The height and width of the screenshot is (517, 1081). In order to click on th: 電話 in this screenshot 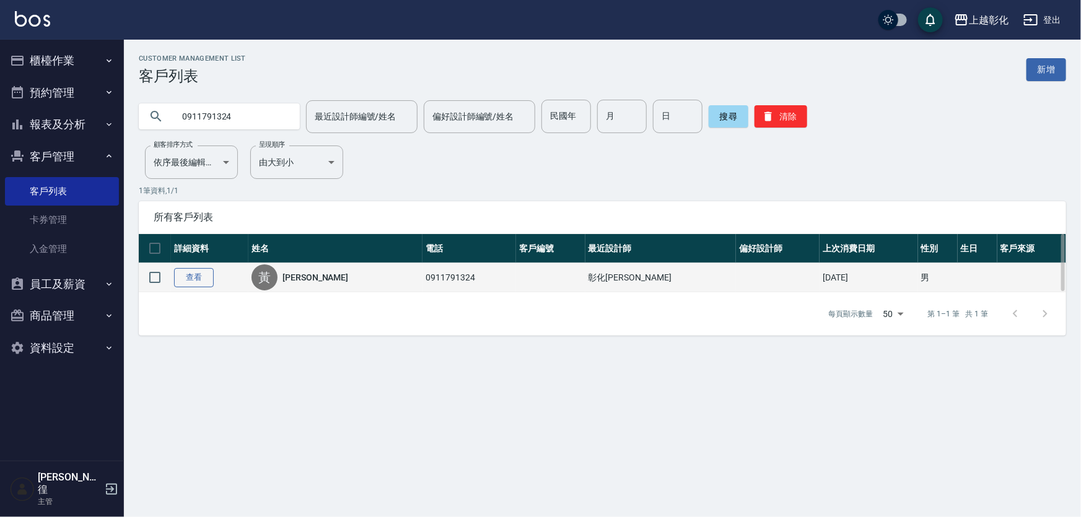, I will do `click(469, 248)`.